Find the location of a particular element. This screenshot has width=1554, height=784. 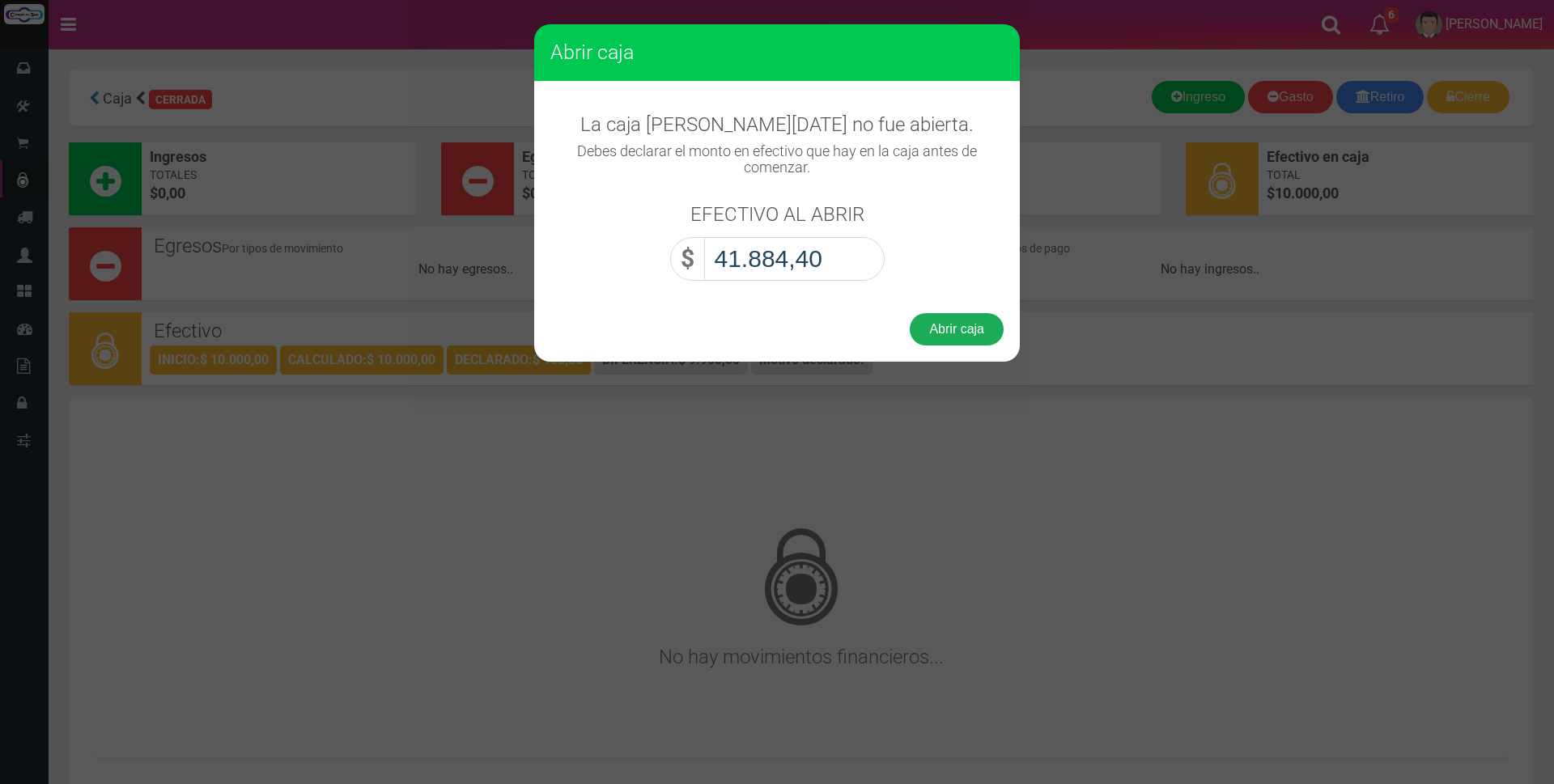

h3: Abrir caja is located at coordinates (777, 53).